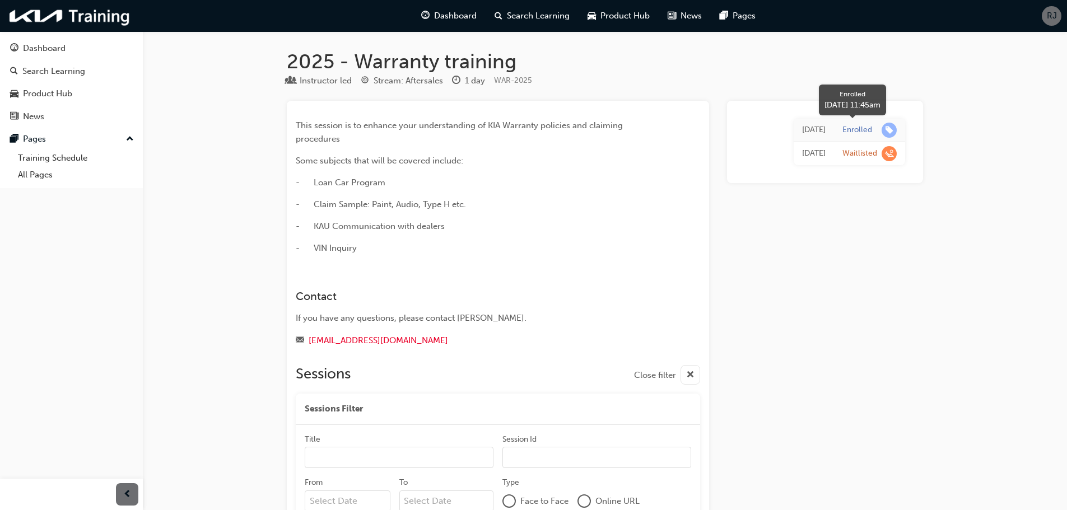 This screenshot has height=510, width=1067. I want to click on div: 1 day, so click(475, 81).